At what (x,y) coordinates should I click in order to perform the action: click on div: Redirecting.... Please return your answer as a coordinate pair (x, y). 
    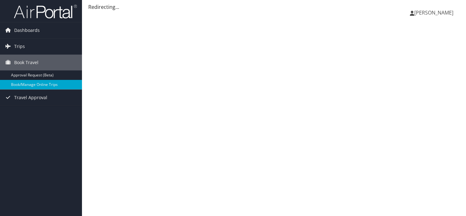
    Looking at the image, I should click on (274, 7).